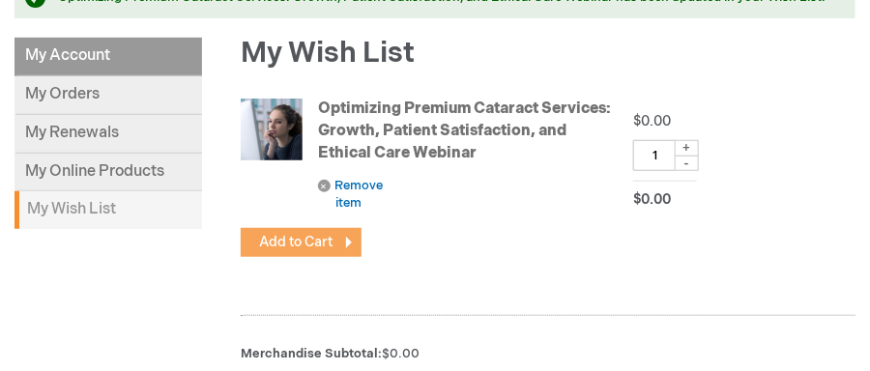 The image size is (870, 371). Describe the element at coordinates (311, 354) in the screenshot. I see `label: Merchandise Subtotal:` at that location.